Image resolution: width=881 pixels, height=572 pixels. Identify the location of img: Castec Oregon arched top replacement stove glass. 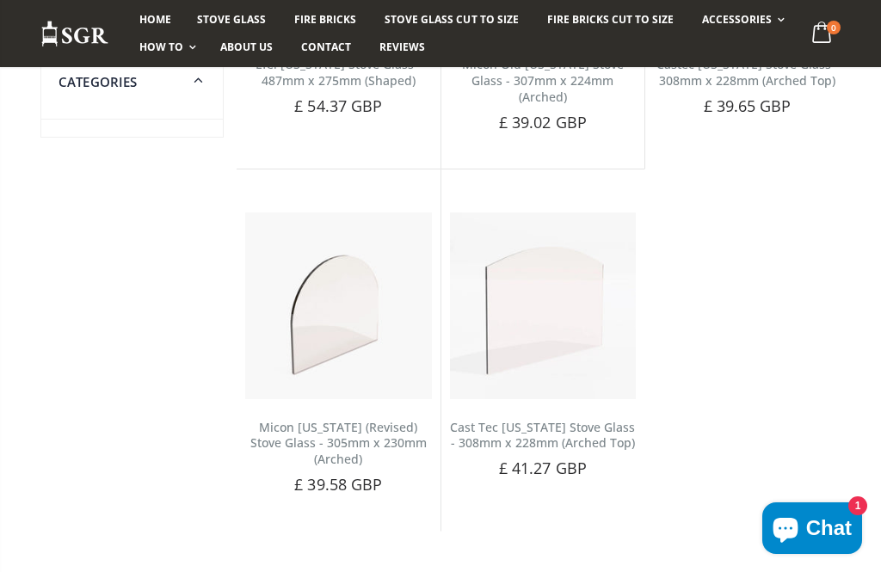
(543, 305).